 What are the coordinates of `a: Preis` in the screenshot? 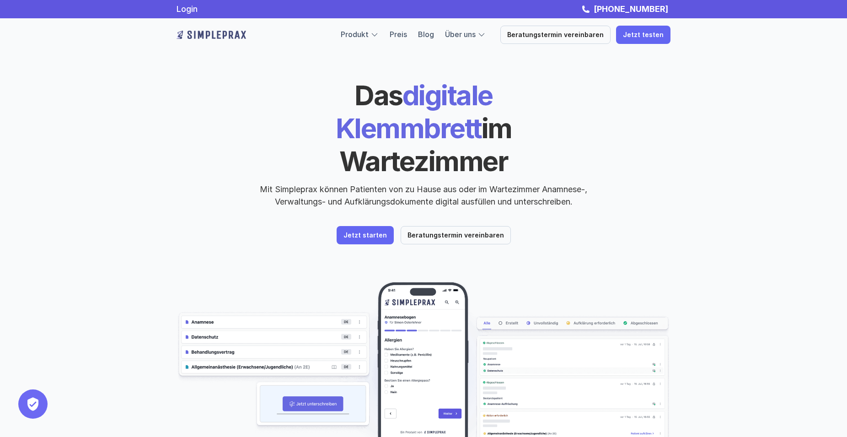 It's located at (398, 34).